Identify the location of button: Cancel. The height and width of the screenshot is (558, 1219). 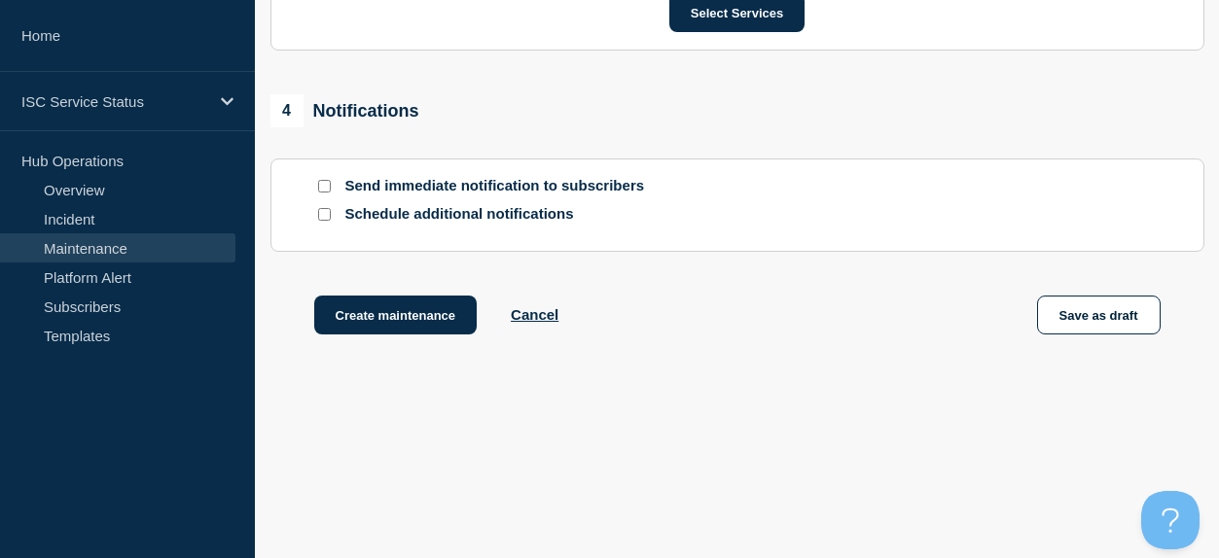
(534, 314).